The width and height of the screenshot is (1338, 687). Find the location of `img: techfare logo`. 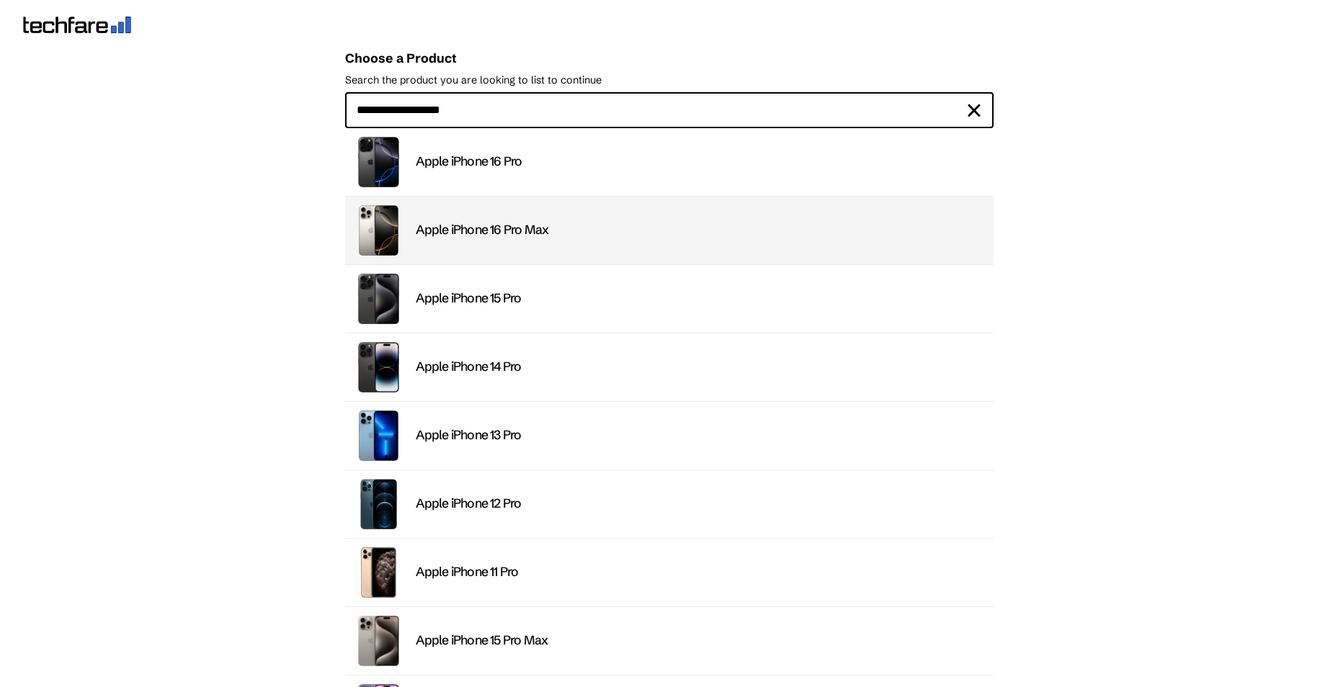

img: techfare logo is located at coordinates (77, 24).